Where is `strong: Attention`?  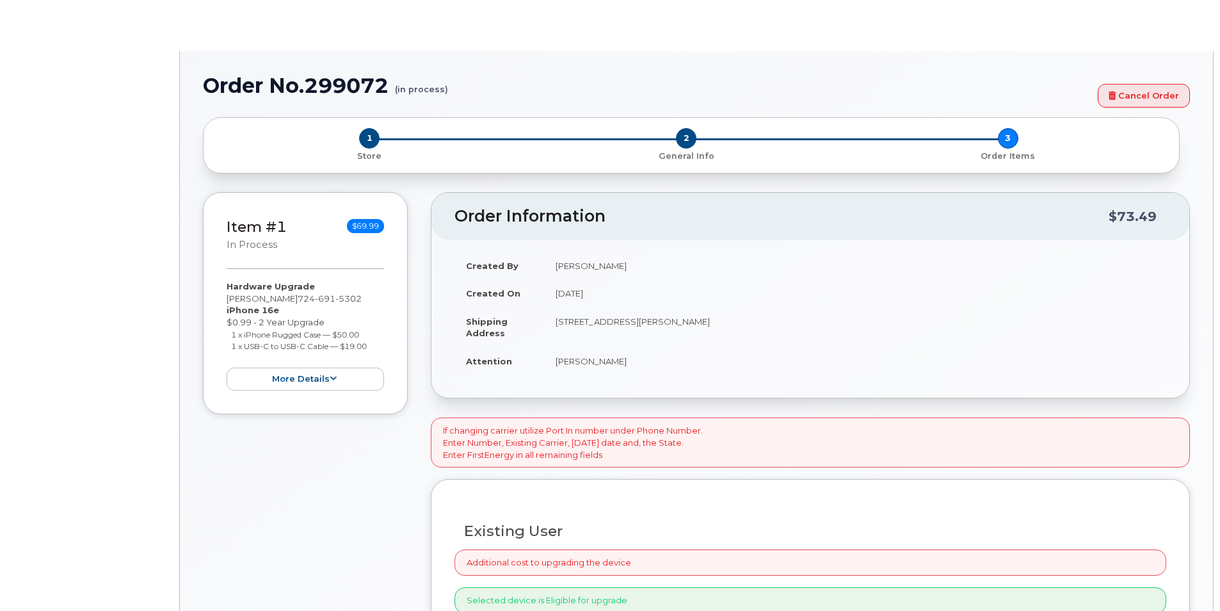
strong: Attention is located at coordinates (489, 361).